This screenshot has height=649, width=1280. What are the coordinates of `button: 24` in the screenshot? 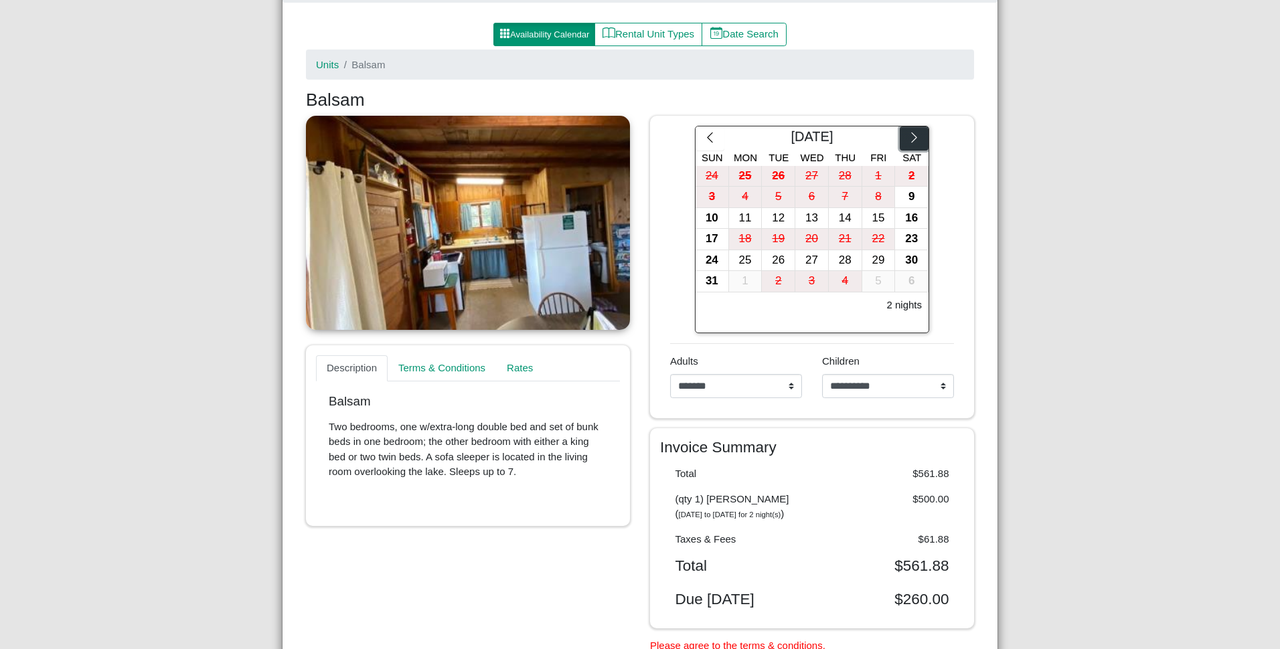 It's located at (712, 177).